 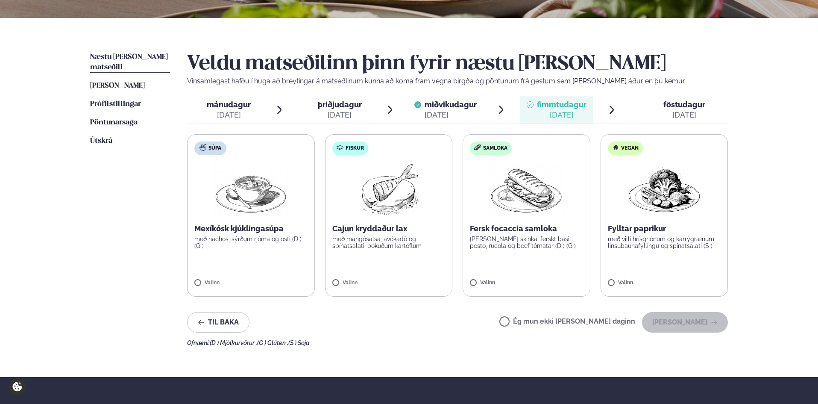 What do you see at coordinates (251, 242) in the screenshot?
I see `p: með nachos, sýrðum rjóma og osti (D ) (G )` at bounding box center [251, 242].